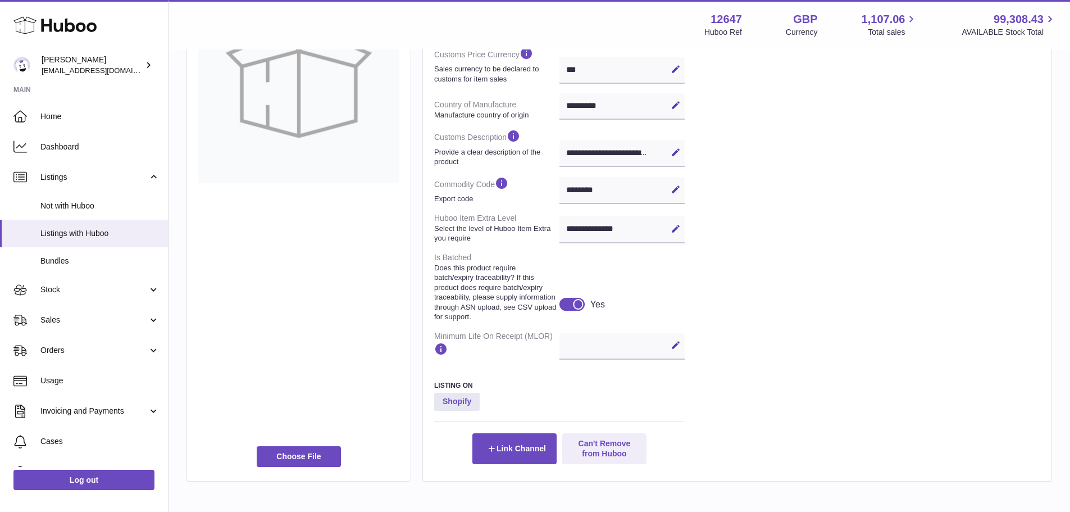 This screenshot has width=1070, height=512. Describe the element at coordinates (299, 456) in the screenshot. I see `span: Choose File` at that location.